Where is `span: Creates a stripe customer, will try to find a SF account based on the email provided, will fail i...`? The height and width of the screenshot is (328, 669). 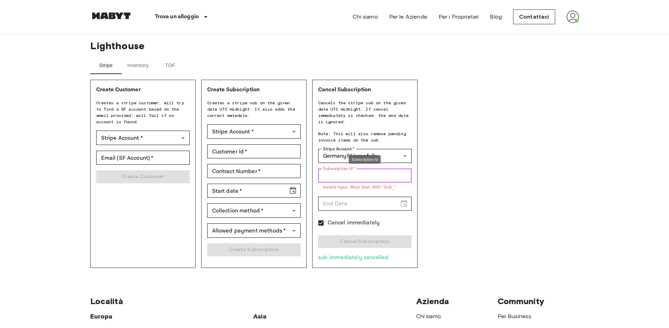 span: Creates a stripe customer, will try to find a SF account based on the email provided, will fail i... is located at coordinates (143, 112).